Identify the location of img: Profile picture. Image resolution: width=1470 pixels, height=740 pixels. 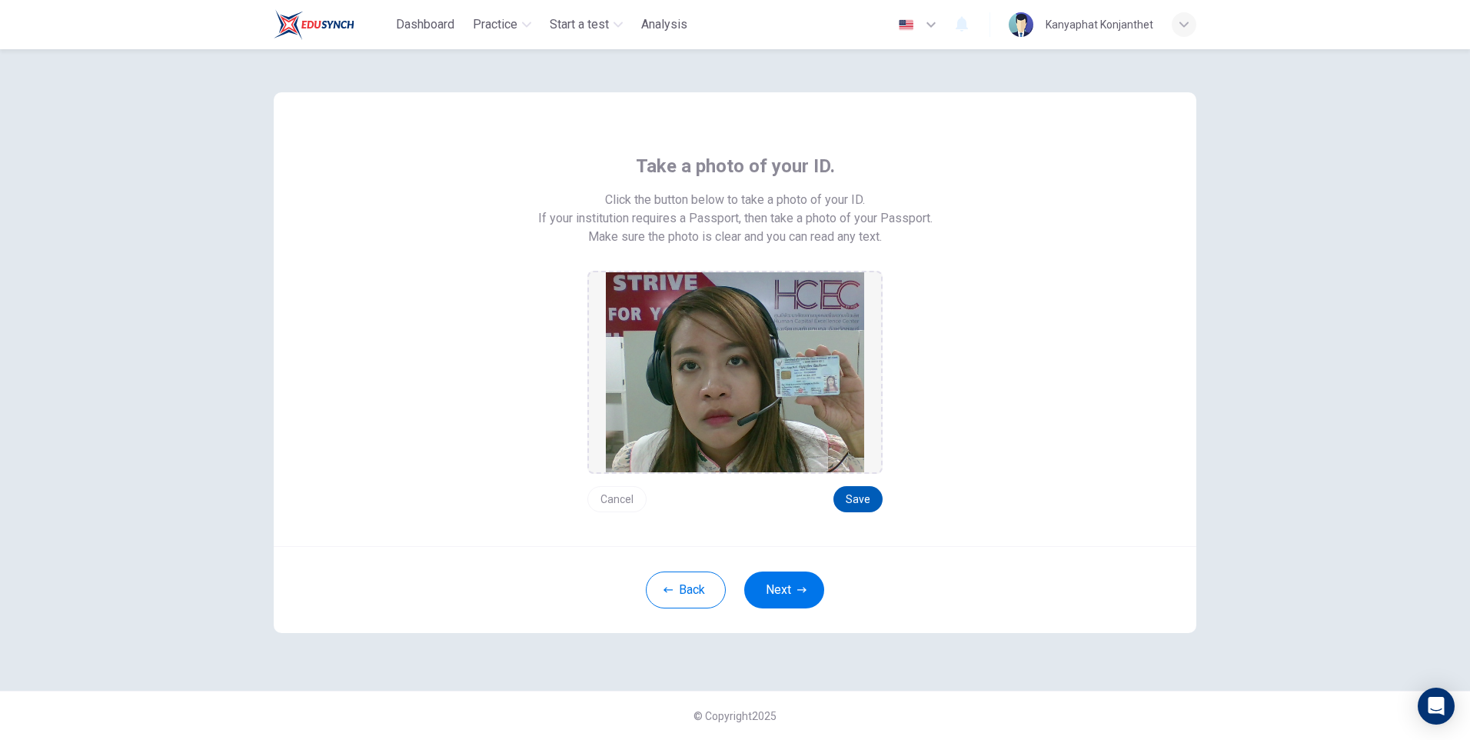
(1021, 25).